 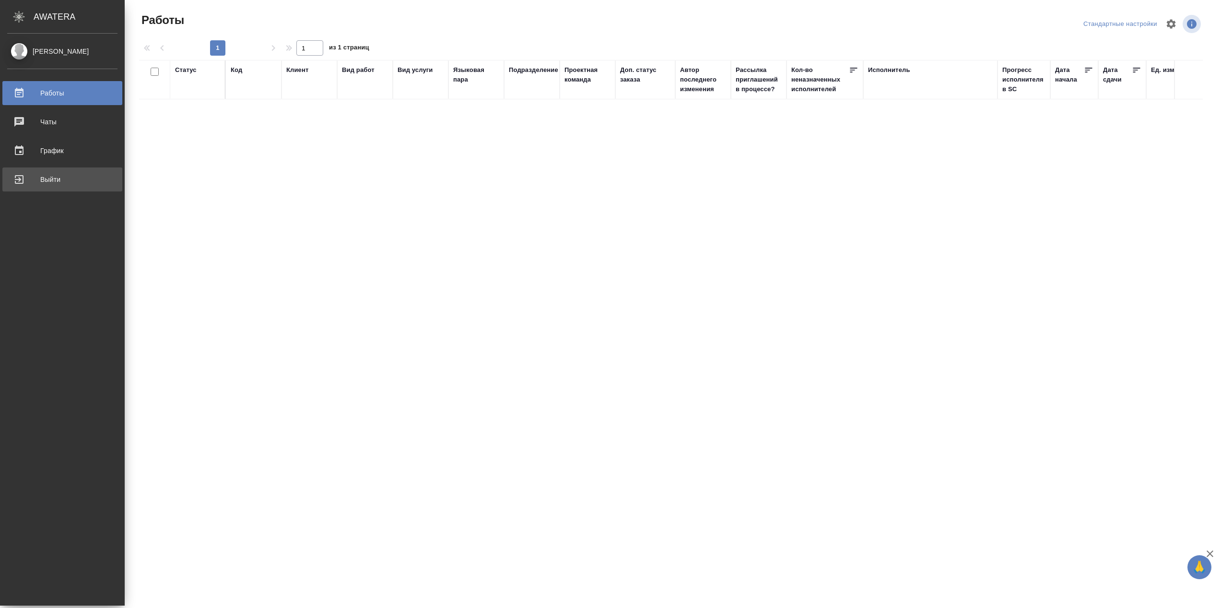 What do you see at coordinates (476, 75) in the screenshot?
I see `div: Языковая пара` at bounding box center [476, 75].